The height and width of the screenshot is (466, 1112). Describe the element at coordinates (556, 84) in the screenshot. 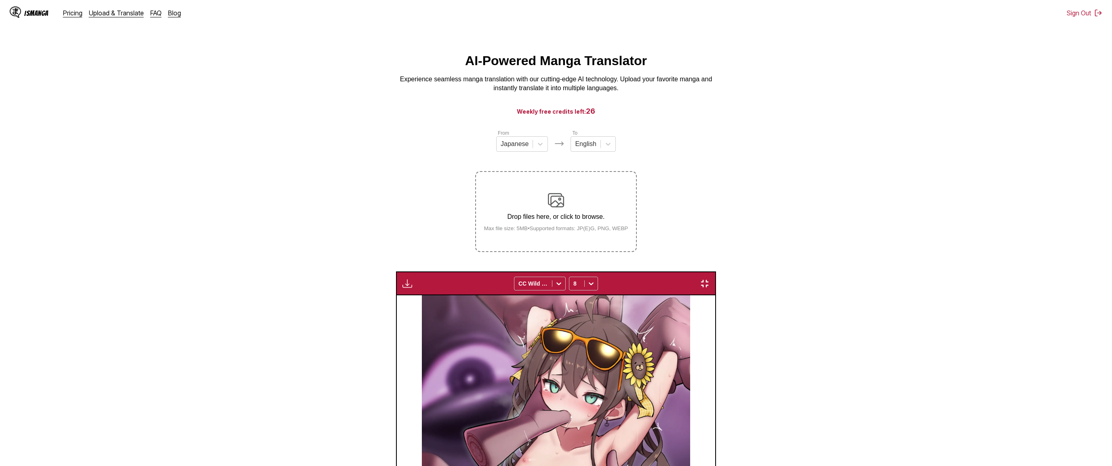

I see `p: Experience seamless manga translation with our cutting-edge AI technology. Upload your favorite m...` at that location.